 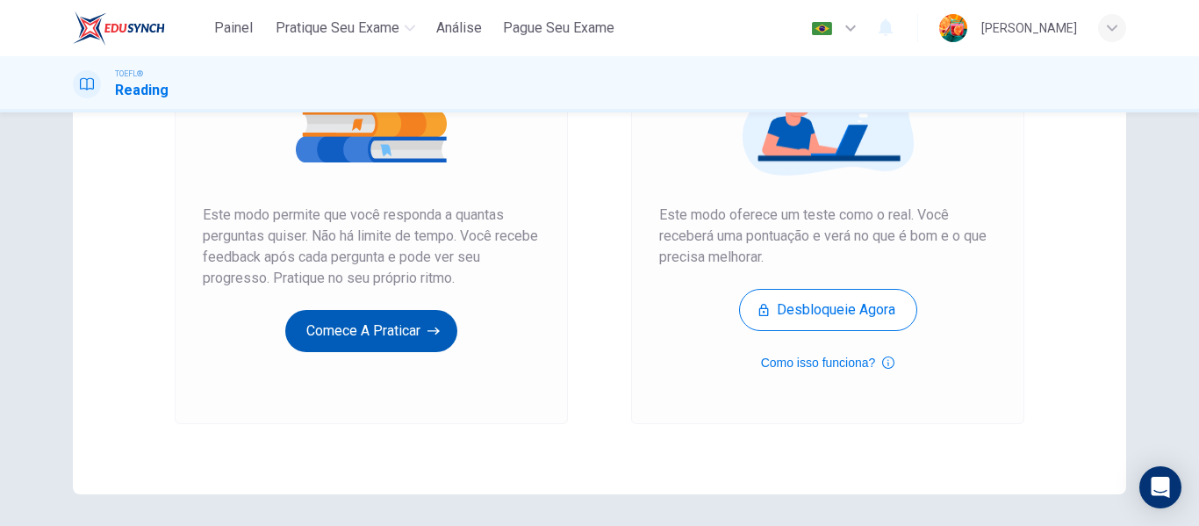 I want to click on button: Análise, so click(x=459, y=28).